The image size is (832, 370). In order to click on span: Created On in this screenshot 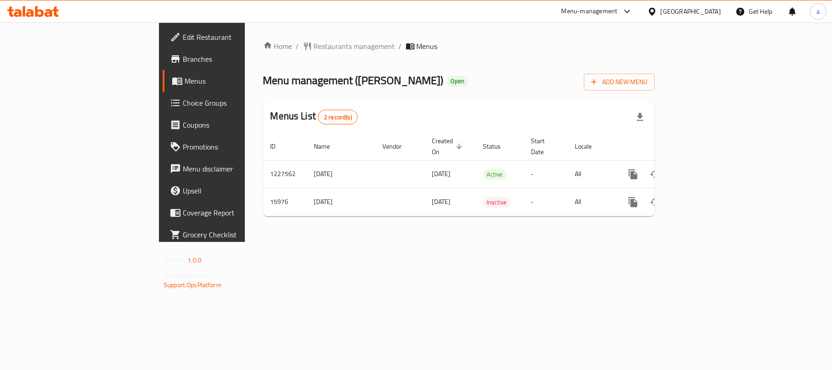, I will do `click(449, 146)`.